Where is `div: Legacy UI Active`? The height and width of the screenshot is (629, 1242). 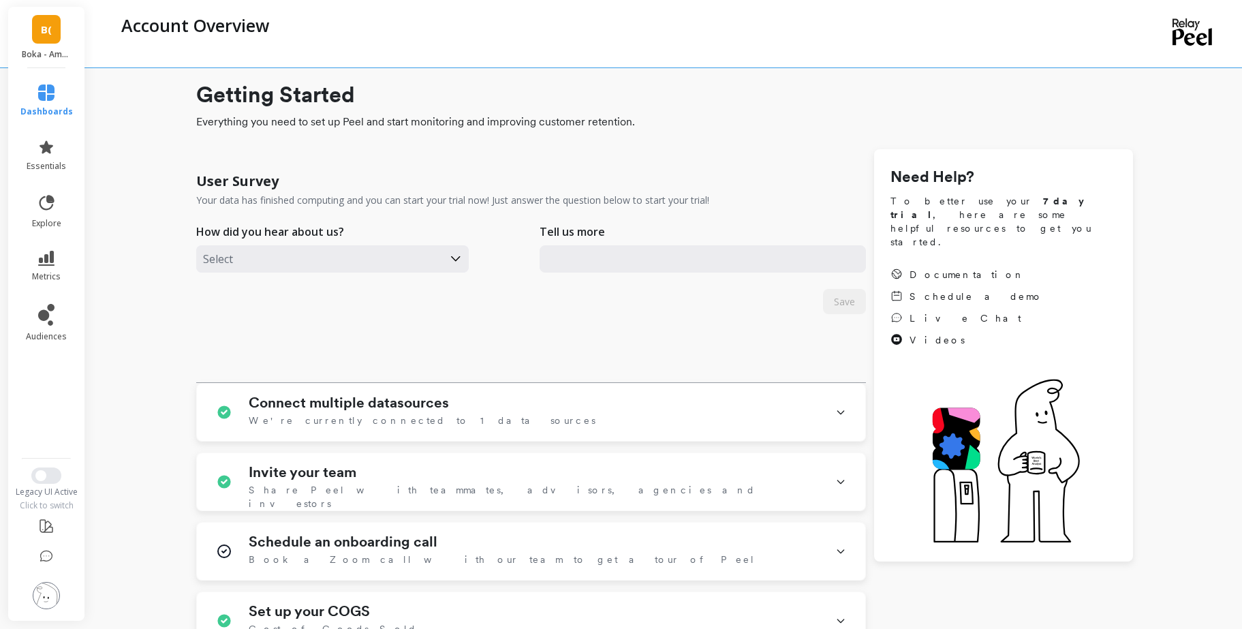
div: Legacy UI Active is located at coordinates (46, 492).